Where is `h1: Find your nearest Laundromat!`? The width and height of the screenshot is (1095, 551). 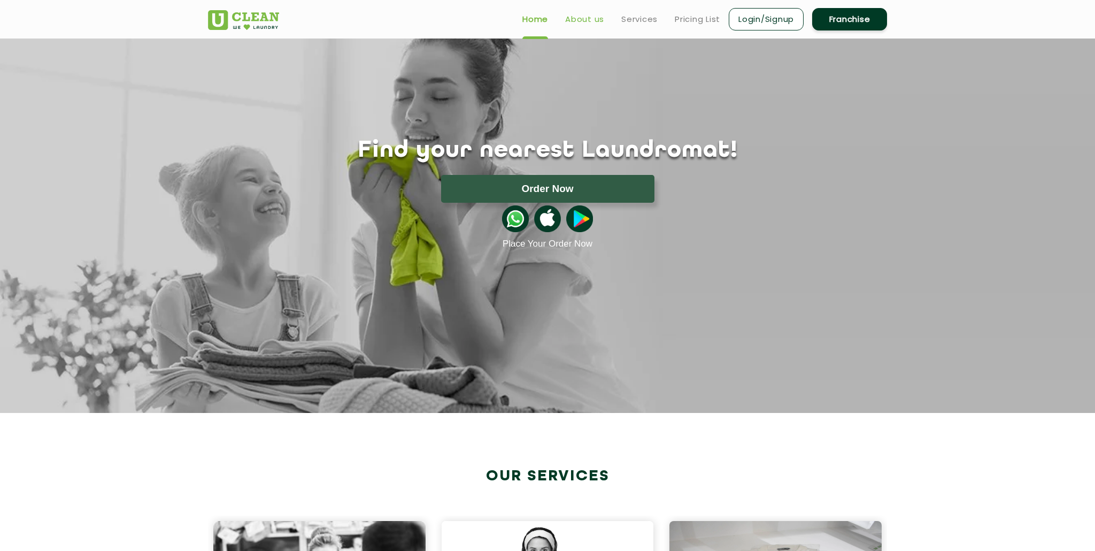
h1: Find your nearest Laundromat! is located at coordinates (548, 151).